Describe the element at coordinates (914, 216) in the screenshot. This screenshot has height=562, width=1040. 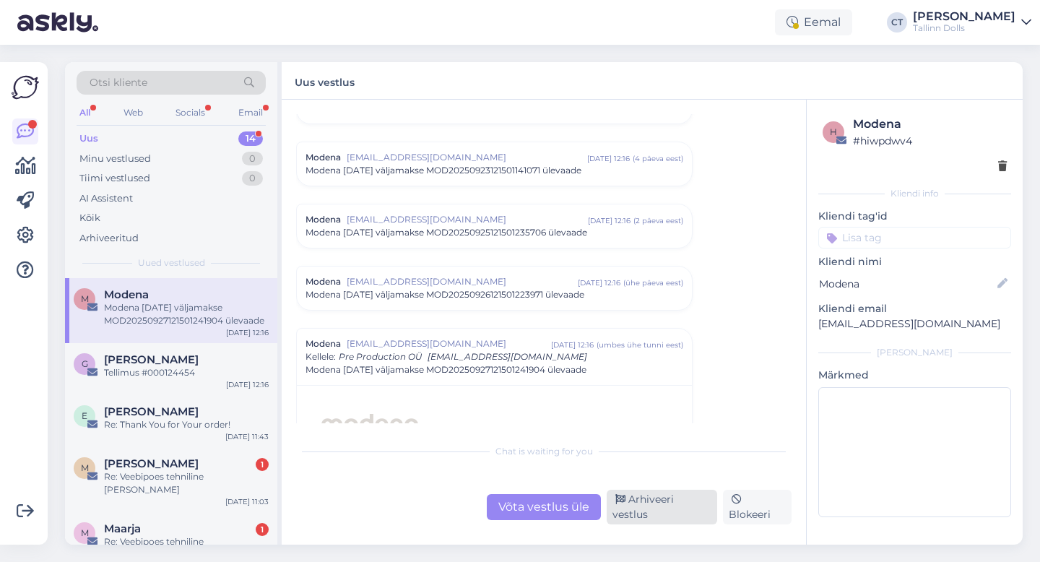
I see `p: Kliendi tag'id` at that location.